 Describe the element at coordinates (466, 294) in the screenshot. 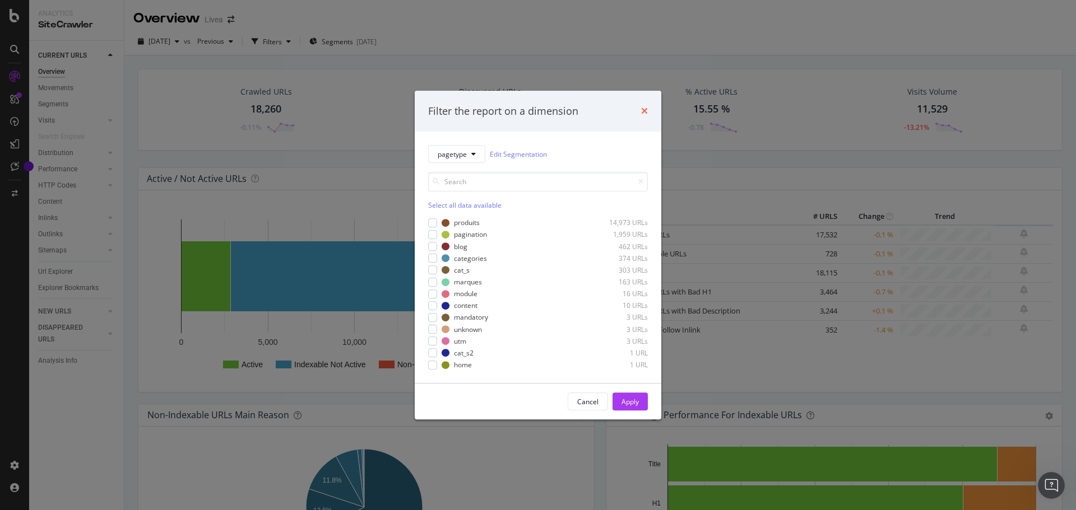

I see `div: module` at that location.